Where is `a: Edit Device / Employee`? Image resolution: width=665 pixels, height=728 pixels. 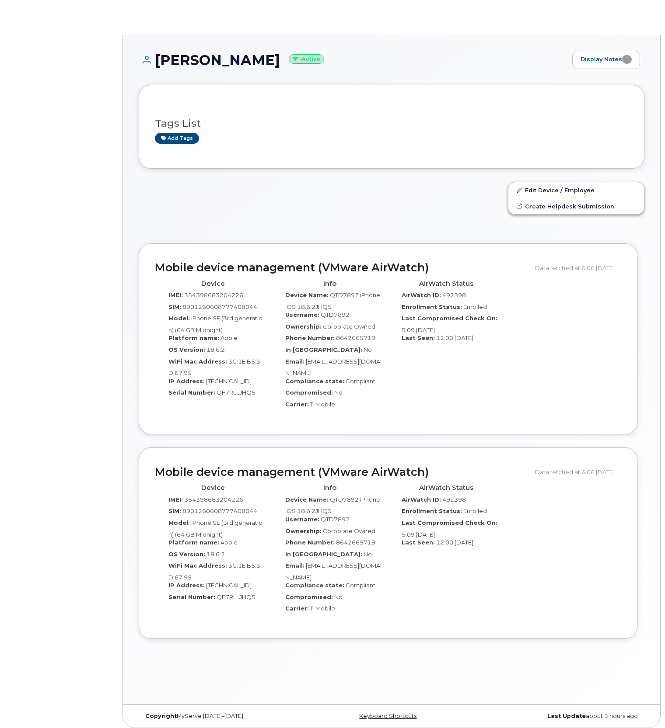 a: Edit Device / Employee is located at coordinates (576, 190).